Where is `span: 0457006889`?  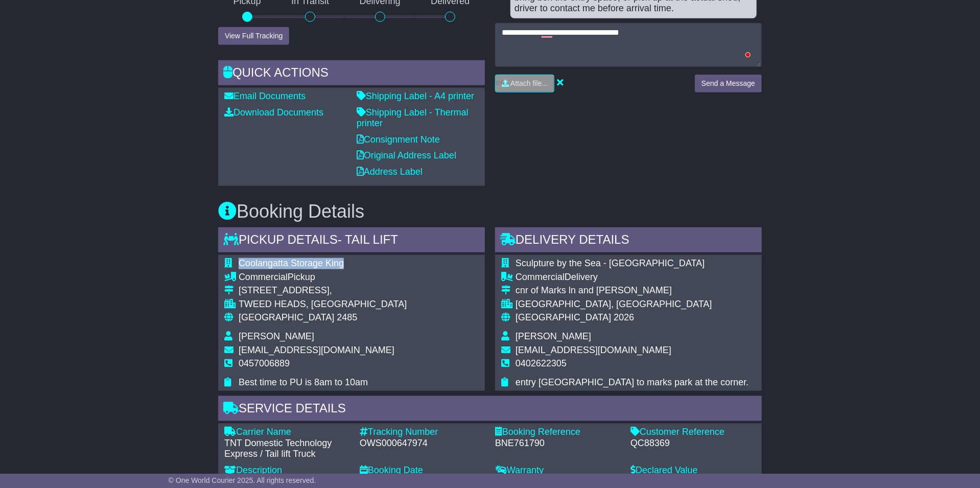
span: 0457006889 is located at coordinates (264, 363).